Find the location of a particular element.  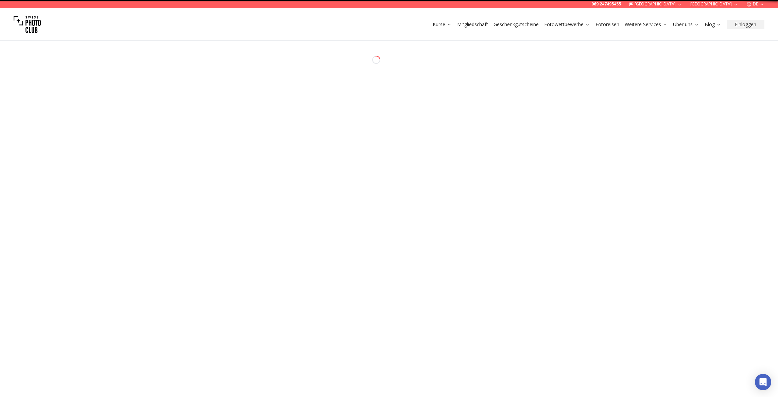

a: Geschenkgutscheine is located at coordinates (516, 24).